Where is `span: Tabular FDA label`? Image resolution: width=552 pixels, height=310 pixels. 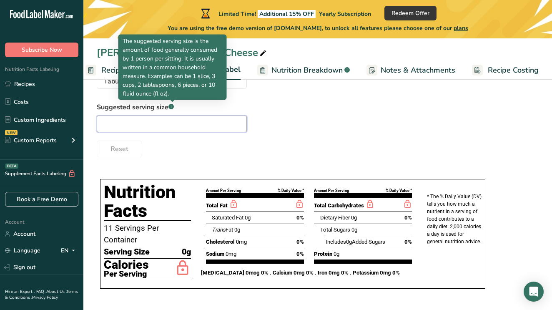
span: Tabular FDA label is located at coordinates (167, 81).